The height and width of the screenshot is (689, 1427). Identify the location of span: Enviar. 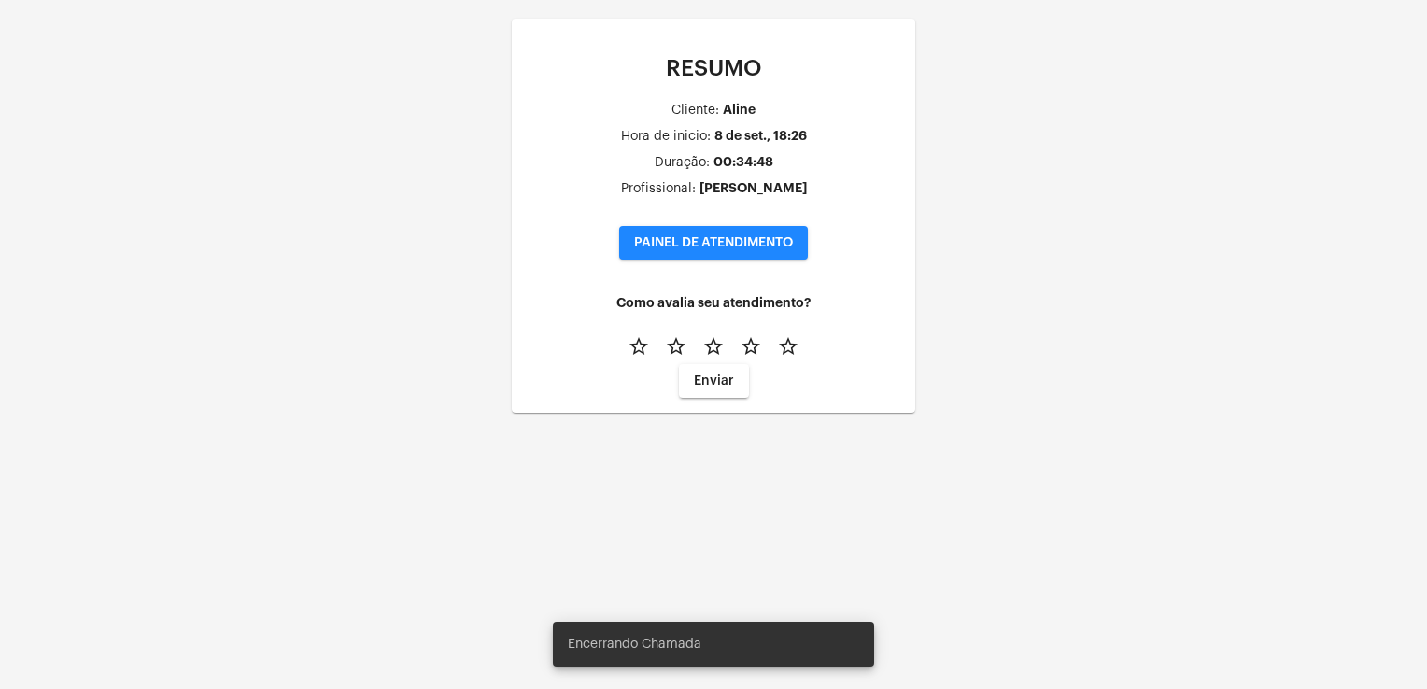
(714, 381).